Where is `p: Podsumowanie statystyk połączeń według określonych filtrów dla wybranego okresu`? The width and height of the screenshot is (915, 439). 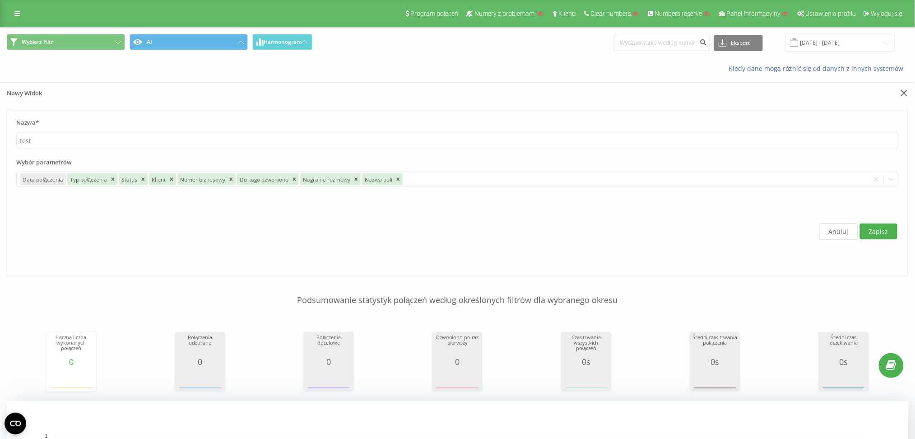 p: Podsumowanie statystyk połączeń według określonych filtrów dla wybranego okresu is located at coordinates (457, 291).